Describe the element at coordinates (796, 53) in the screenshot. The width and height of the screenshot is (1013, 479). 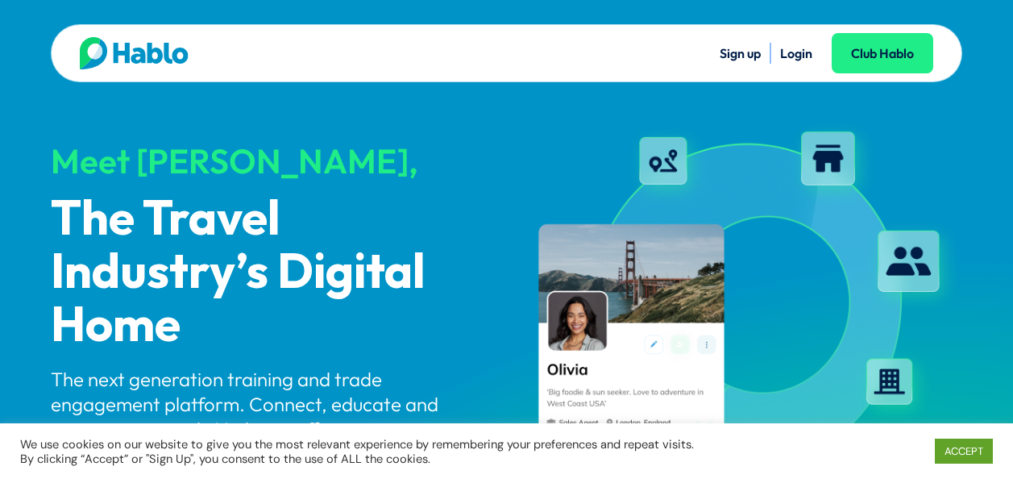
I see `a: Login` at that location.